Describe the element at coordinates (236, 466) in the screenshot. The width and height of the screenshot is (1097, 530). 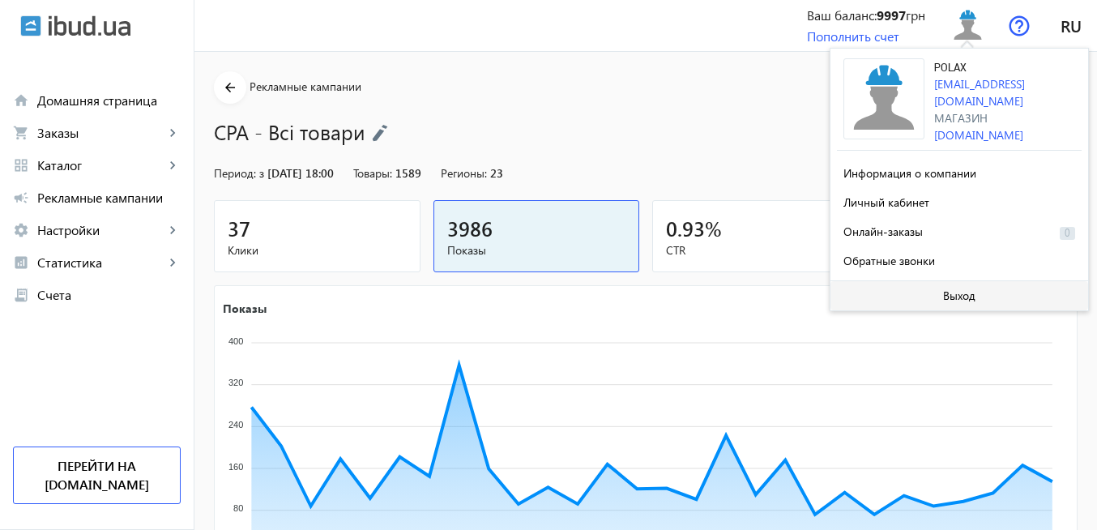
I see `tspan: 160` at that location.